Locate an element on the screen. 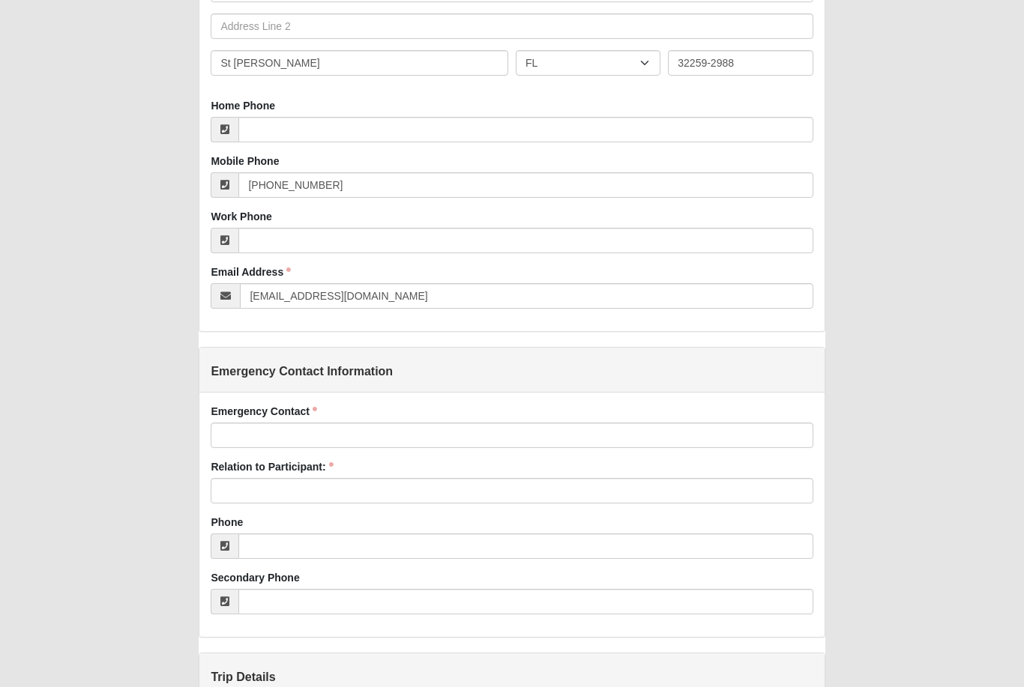 Image resolution: width=1024 pixels, height=687 pixels. input: City is located at coordinates (359, 64).